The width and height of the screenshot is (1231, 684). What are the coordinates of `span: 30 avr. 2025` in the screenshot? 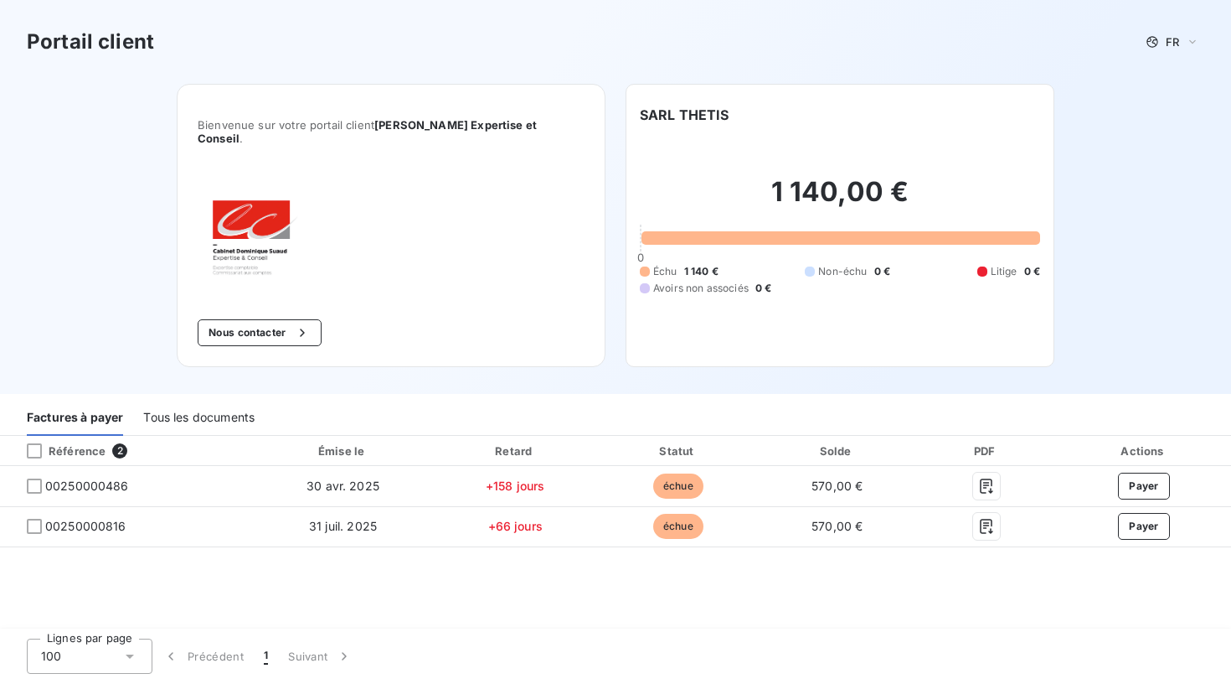 It's located at (343, 485).